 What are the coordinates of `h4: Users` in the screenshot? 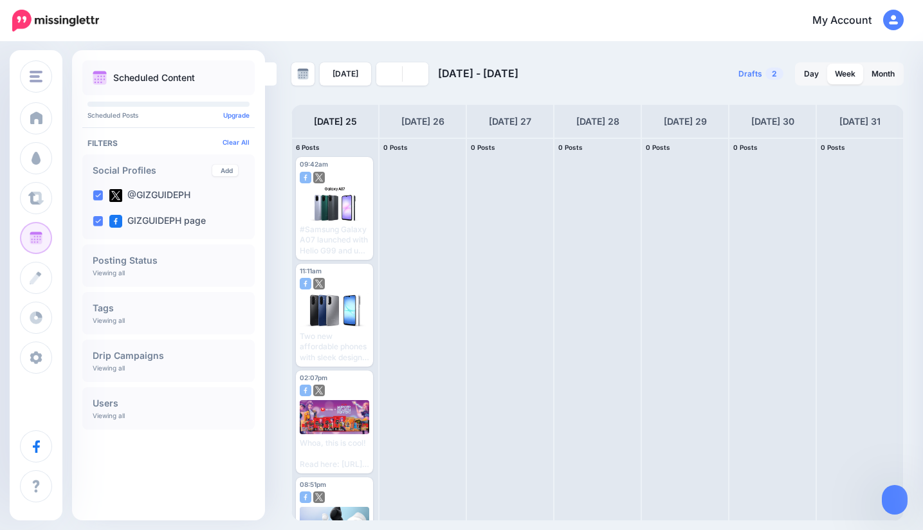 It's located at (169, 403).